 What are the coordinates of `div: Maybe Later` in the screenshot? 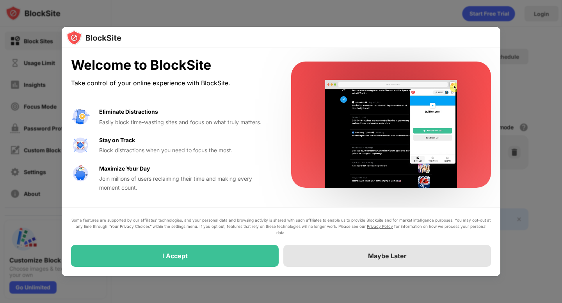 It's located at (387, 256).